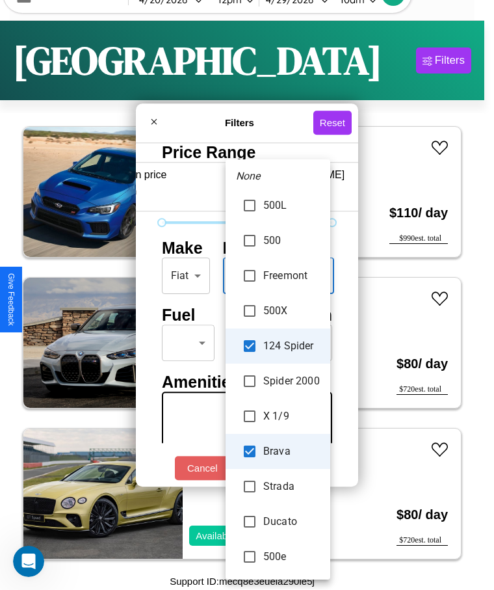  Describe the element at coordinates (291, 206) in the screenshot. I see `span: 500L` at that location.